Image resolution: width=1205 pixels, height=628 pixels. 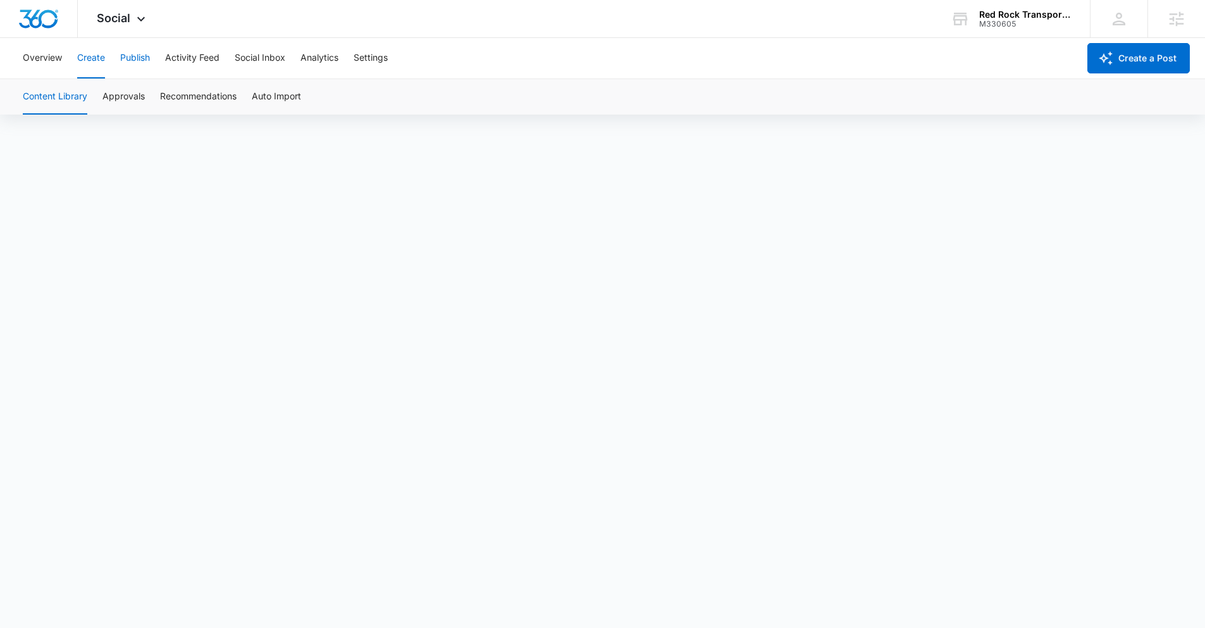 What do you see at coordinates (55, 97) in the screenshot?
I see `button: Content Library` at bounding box center [55, 97].